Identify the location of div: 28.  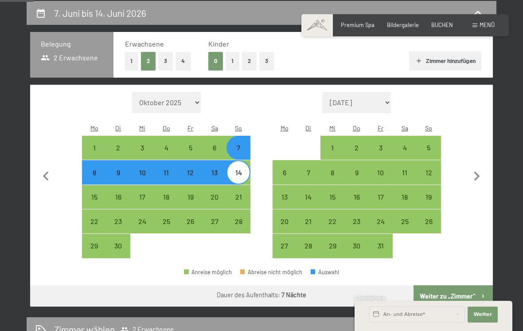
(309, 253).